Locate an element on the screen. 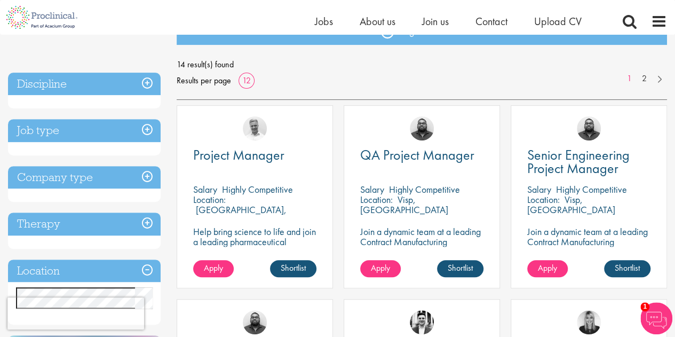 The width and height of the screenshot is (675, 337). img: Chatbot is located at coordinates (656, 318).